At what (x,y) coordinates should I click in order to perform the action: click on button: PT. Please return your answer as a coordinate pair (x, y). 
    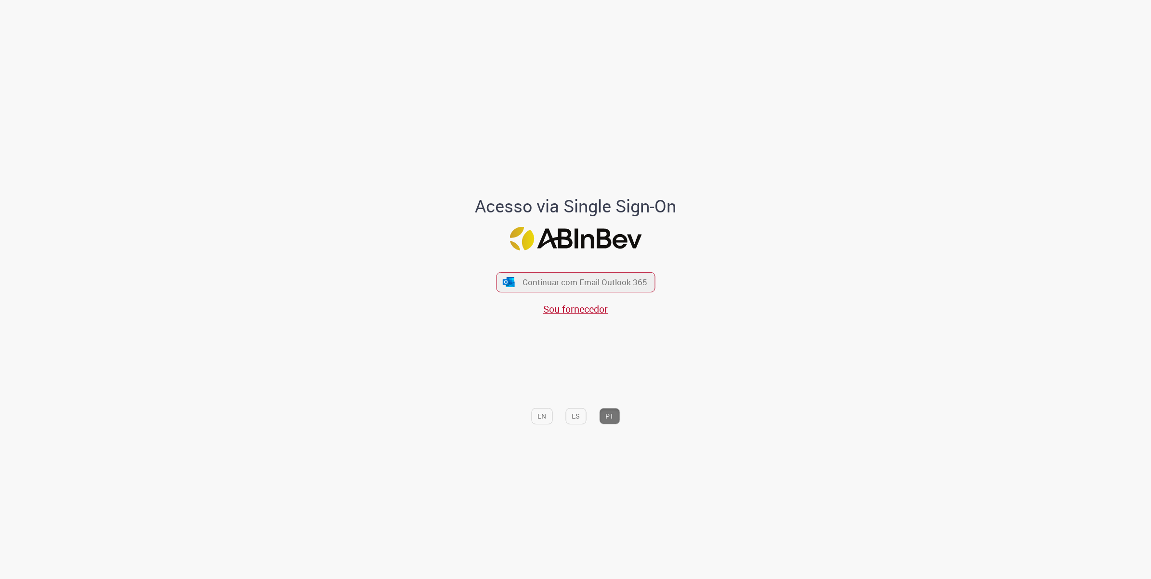
    Looking at the image, I should click on (609, 416).